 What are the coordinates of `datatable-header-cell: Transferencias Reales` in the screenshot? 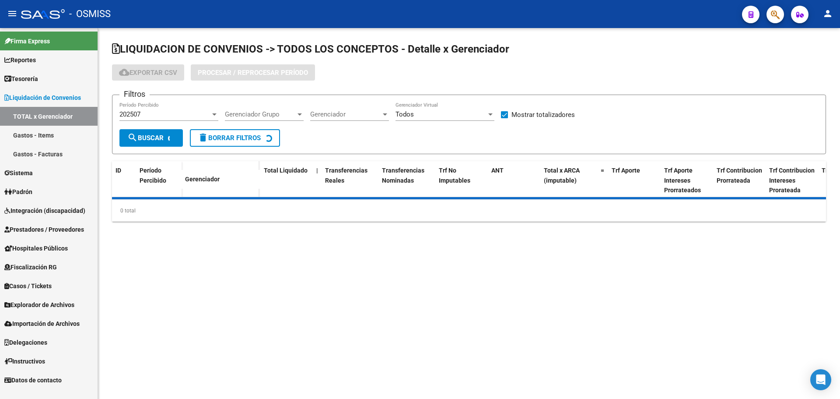 It's located at (350, 180).